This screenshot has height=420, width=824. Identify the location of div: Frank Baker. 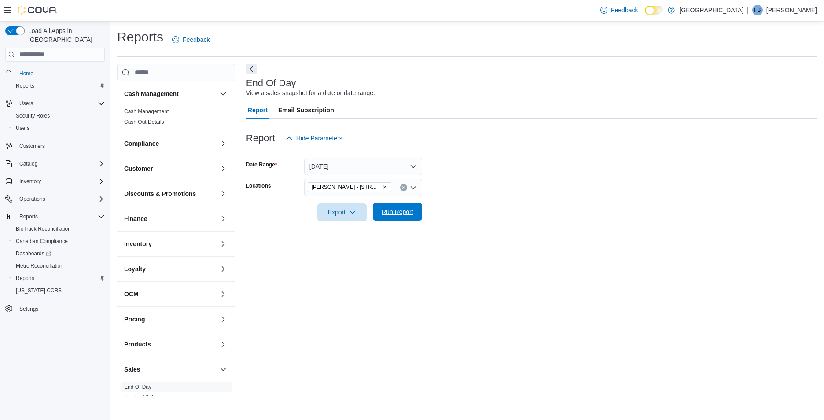
(757, 10).